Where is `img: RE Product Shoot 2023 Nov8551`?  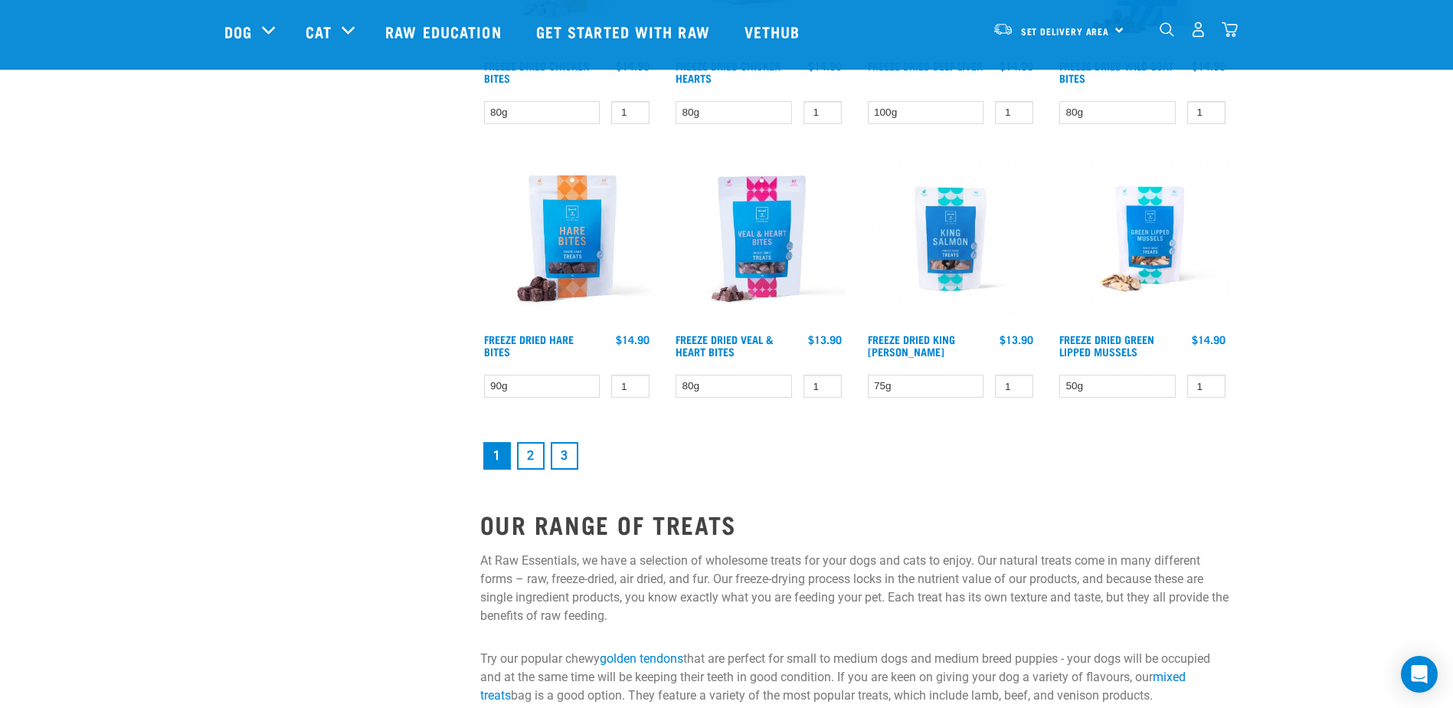 img: RE Product Shoot 2023 Nov8551 is located at coordinates (1142, 238).